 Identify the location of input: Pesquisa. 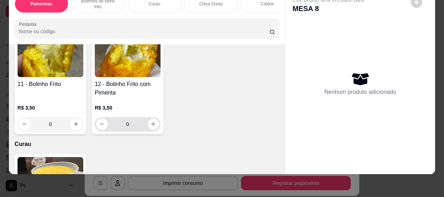
(144, 31).